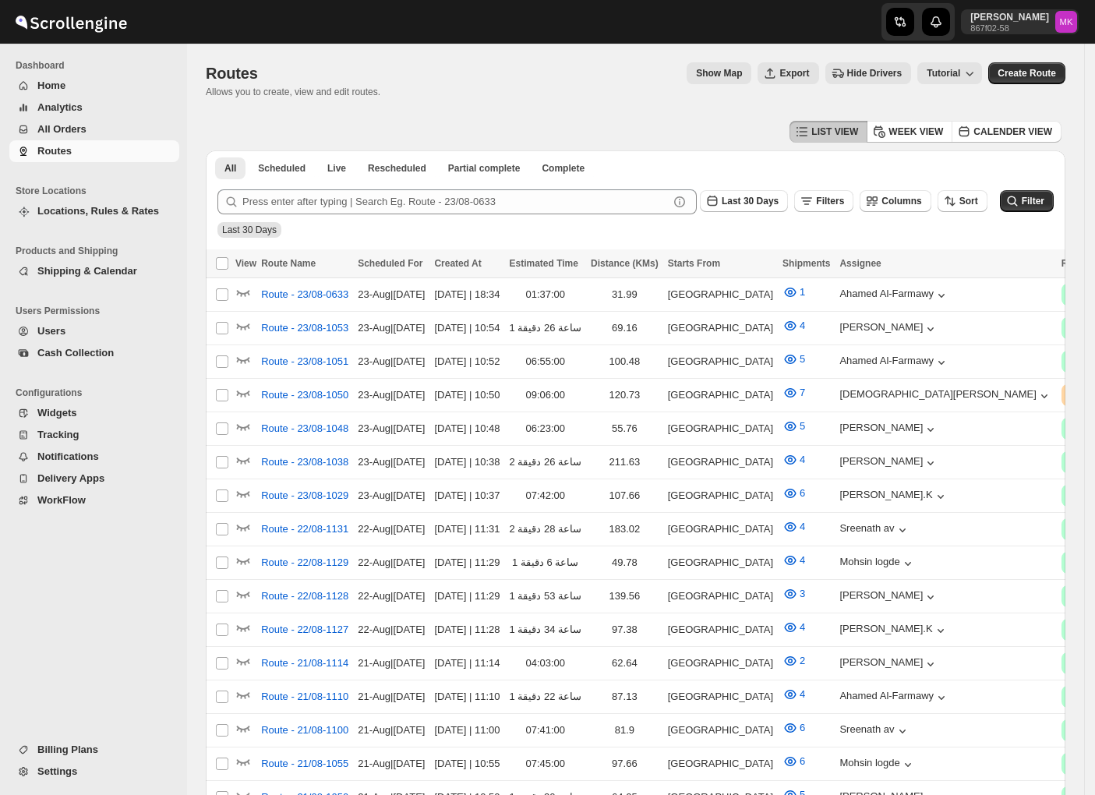  What do you see at coordinates (802, 660) in the screenshot?
I see `span: 2` at bounding box center [802, 660].